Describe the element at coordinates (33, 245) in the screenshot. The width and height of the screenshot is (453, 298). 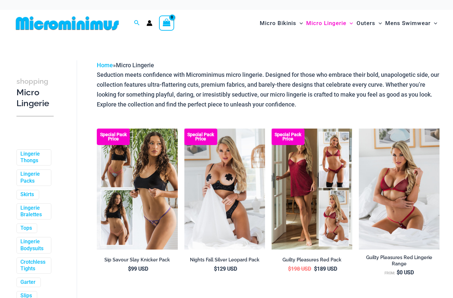
I see `a: Lingerie Bodysuits` at that location.